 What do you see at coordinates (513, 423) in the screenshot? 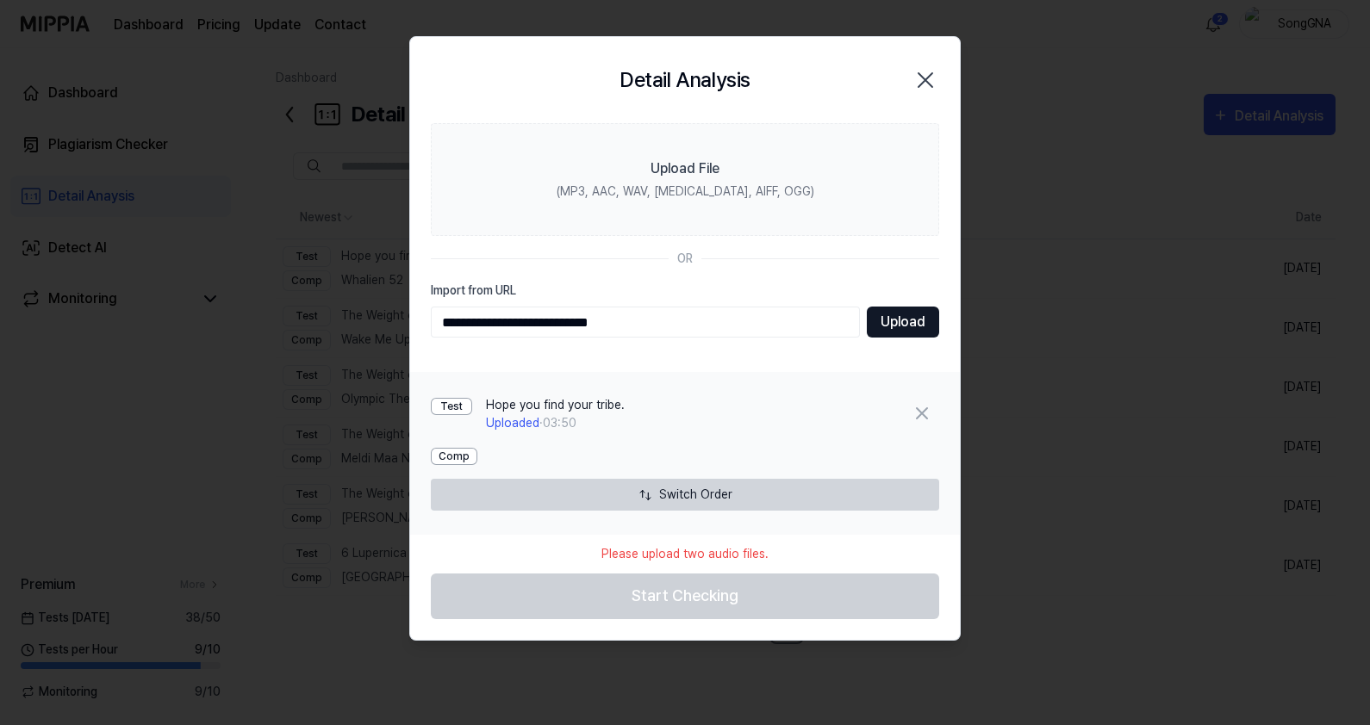
I see `span: Uploaded` at bounding box center [513, 423].